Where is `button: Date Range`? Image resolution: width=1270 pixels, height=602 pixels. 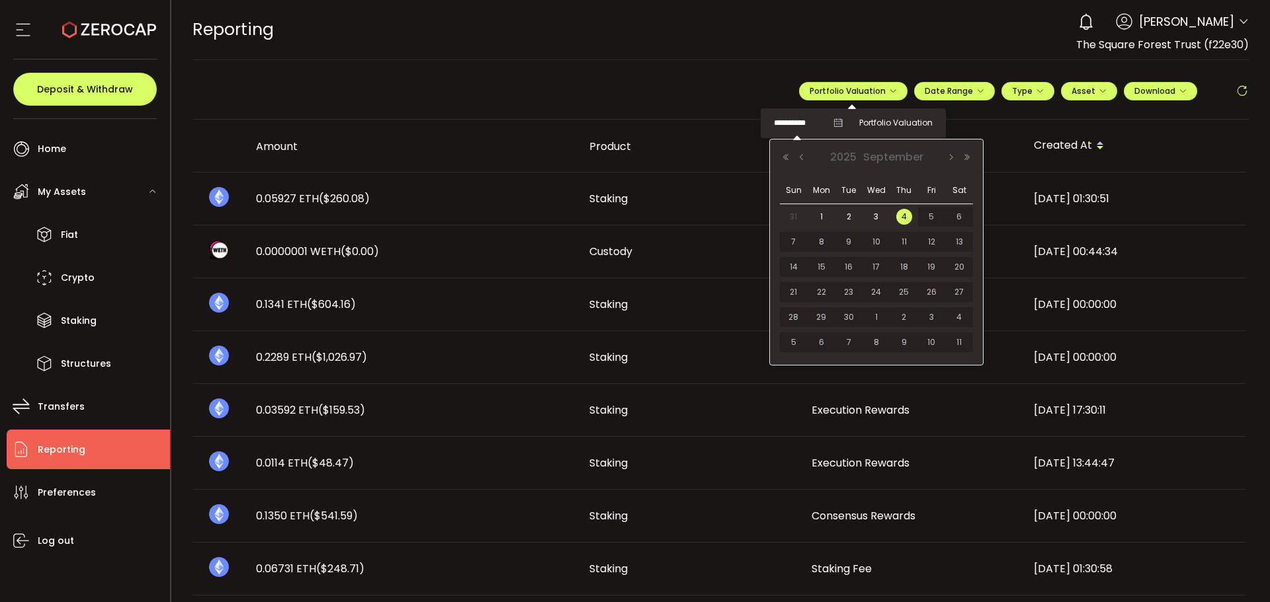
button: Date Range is located at coordinates (954, 91).